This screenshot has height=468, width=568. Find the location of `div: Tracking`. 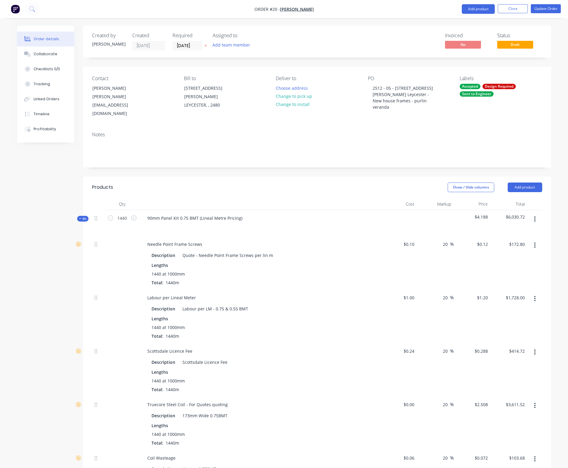

div: Tracking is located at coordinates (42, 84).